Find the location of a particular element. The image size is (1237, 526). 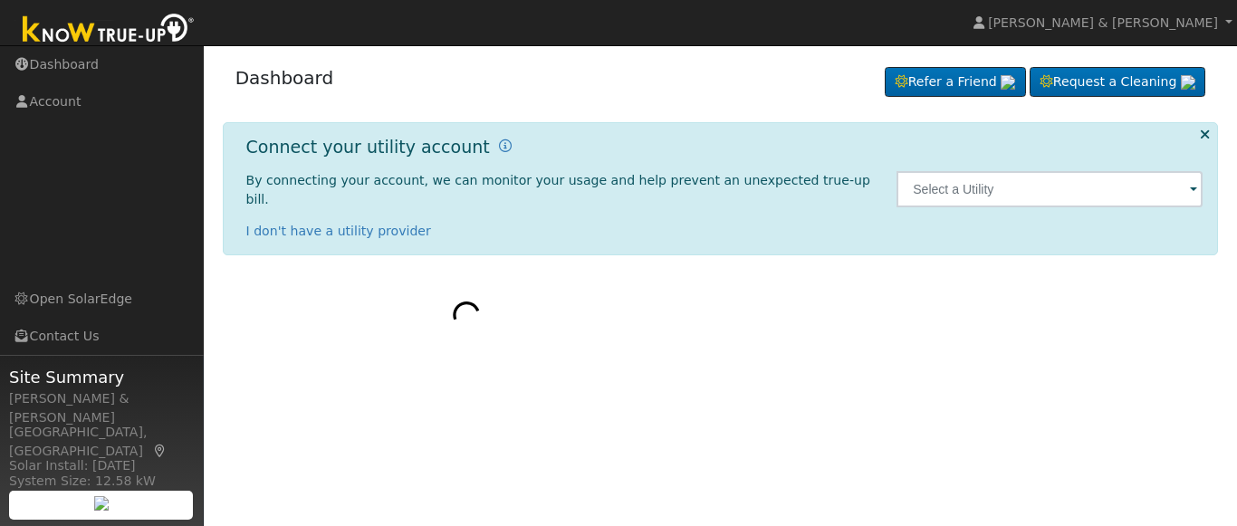

h1: Connect your utility account is located at coordinates (368, 147).